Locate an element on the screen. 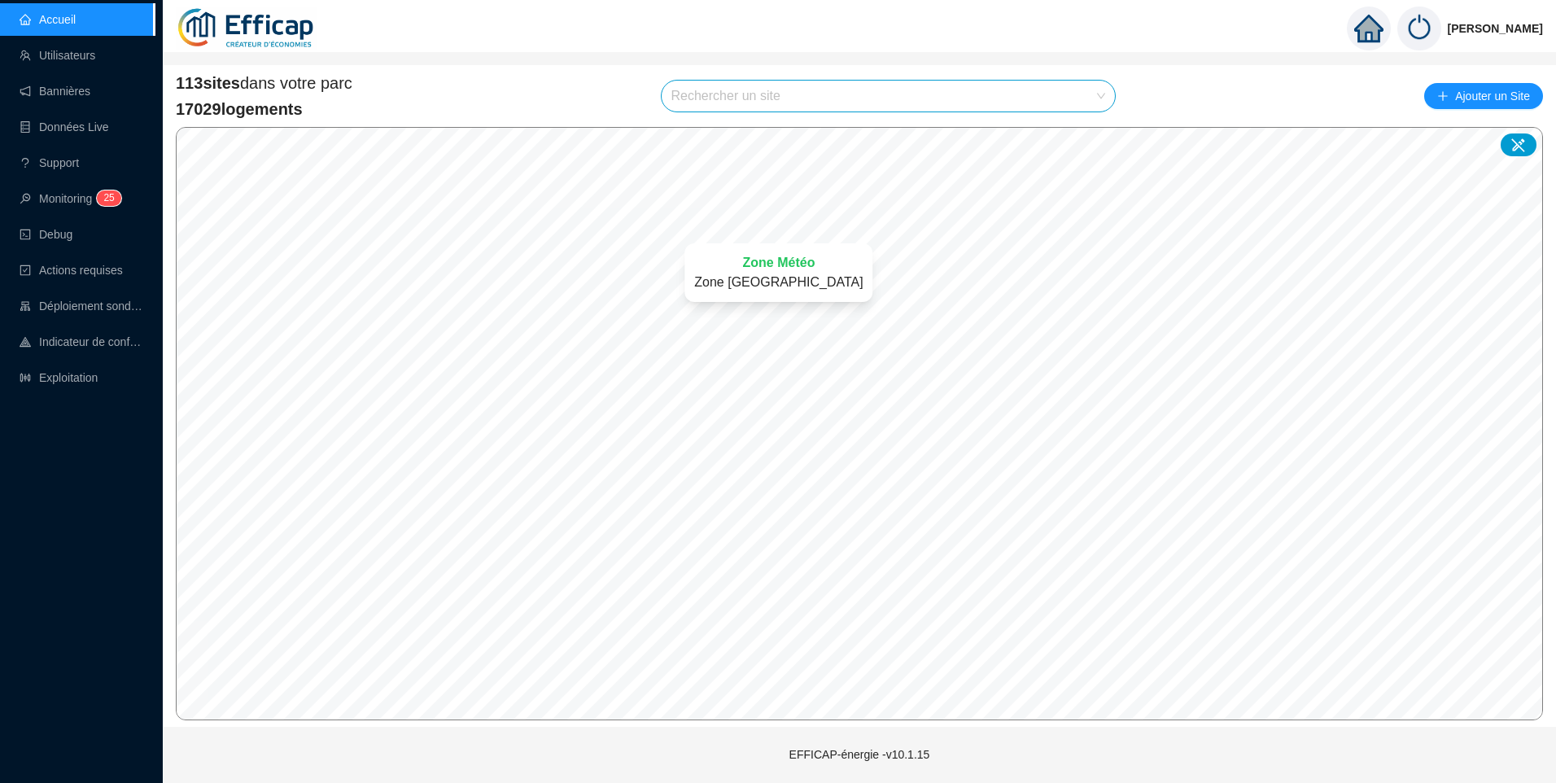 This screenshot has width=1556, height=783. span: 17029 logements is located at coordinates (264, 109).